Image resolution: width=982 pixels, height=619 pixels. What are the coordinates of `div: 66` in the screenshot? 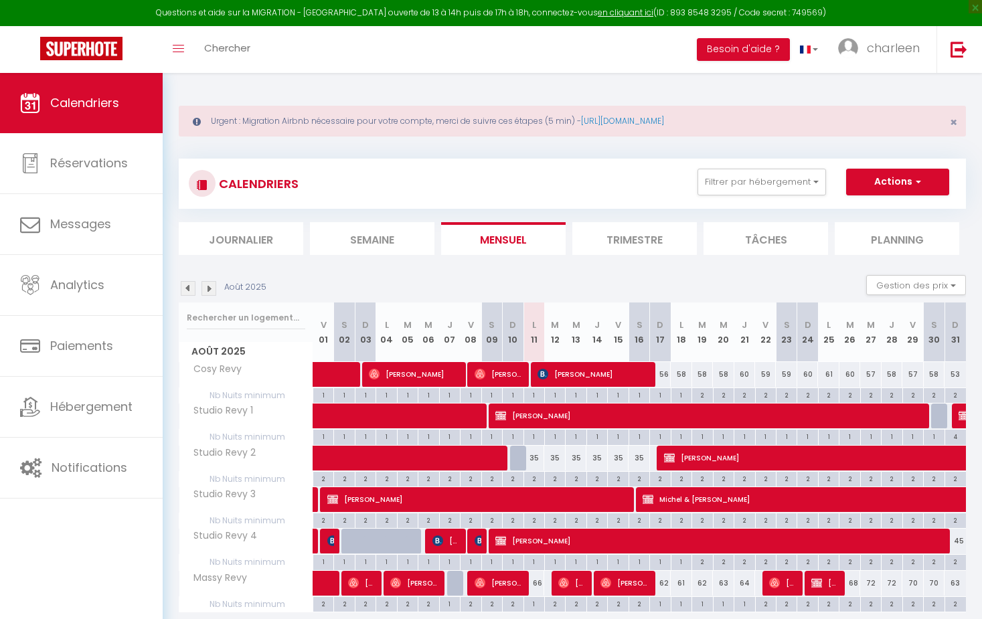 It's located at (533, 583).